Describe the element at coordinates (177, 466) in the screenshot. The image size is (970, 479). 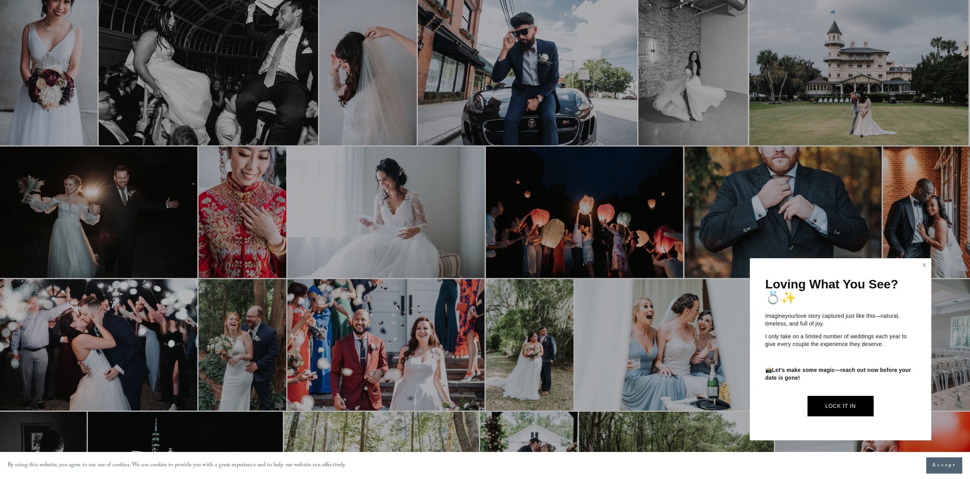
I see `p: By using this website, you agree to our use of cookies. We use cookies to provide you with a grea...` at that location.